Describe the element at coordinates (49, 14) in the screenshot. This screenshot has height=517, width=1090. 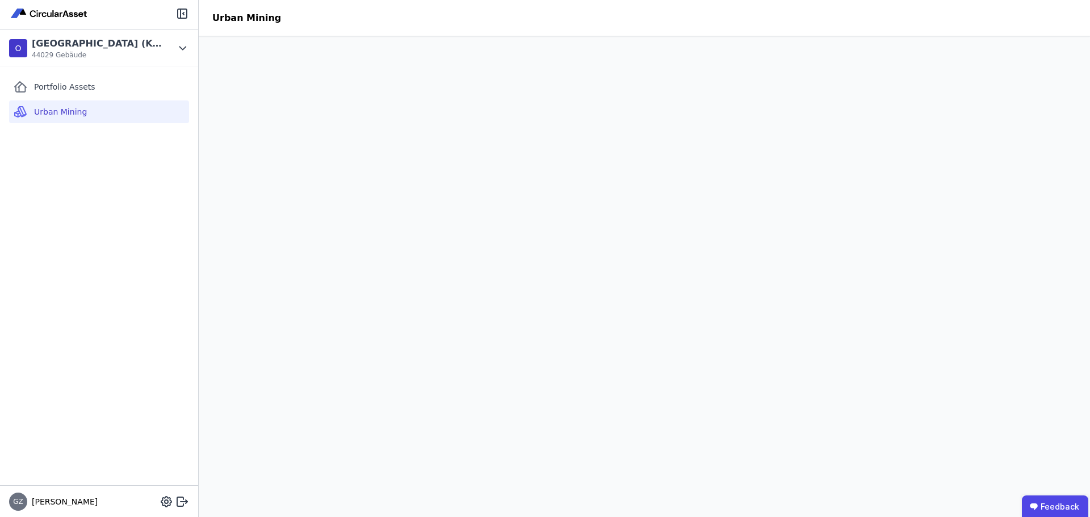
I see `img: Concular` at that location.